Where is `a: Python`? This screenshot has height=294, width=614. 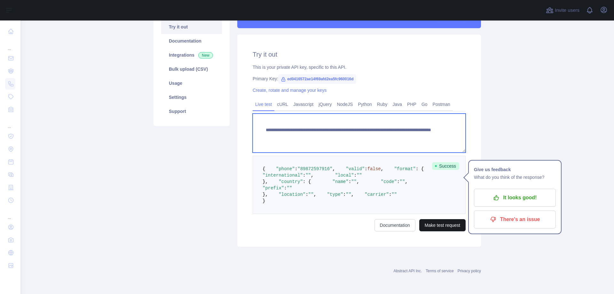 a: Python is located at coordinates (365, 104).